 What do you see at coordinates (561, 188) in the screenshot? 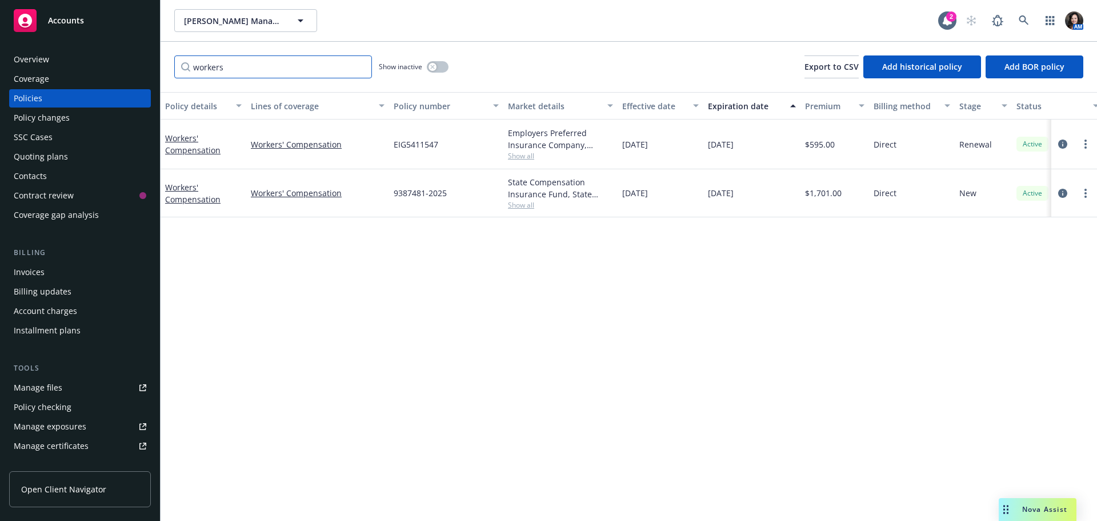
I see `div: State Compensation Insurance Fund, State Compensation Insurance Fund (SCIF)` at bounding box center [561, 188].